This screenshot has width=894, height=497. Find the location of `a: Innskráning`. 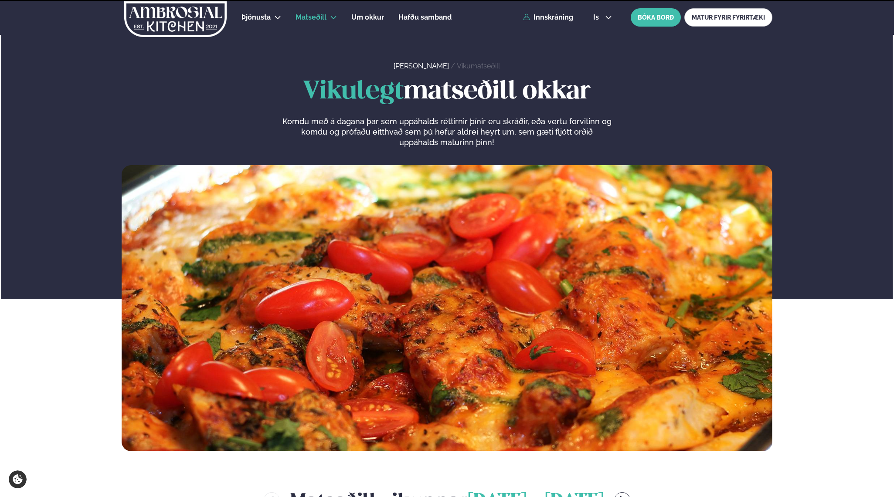

a: Innskráning is located at coordinates (548, 17).